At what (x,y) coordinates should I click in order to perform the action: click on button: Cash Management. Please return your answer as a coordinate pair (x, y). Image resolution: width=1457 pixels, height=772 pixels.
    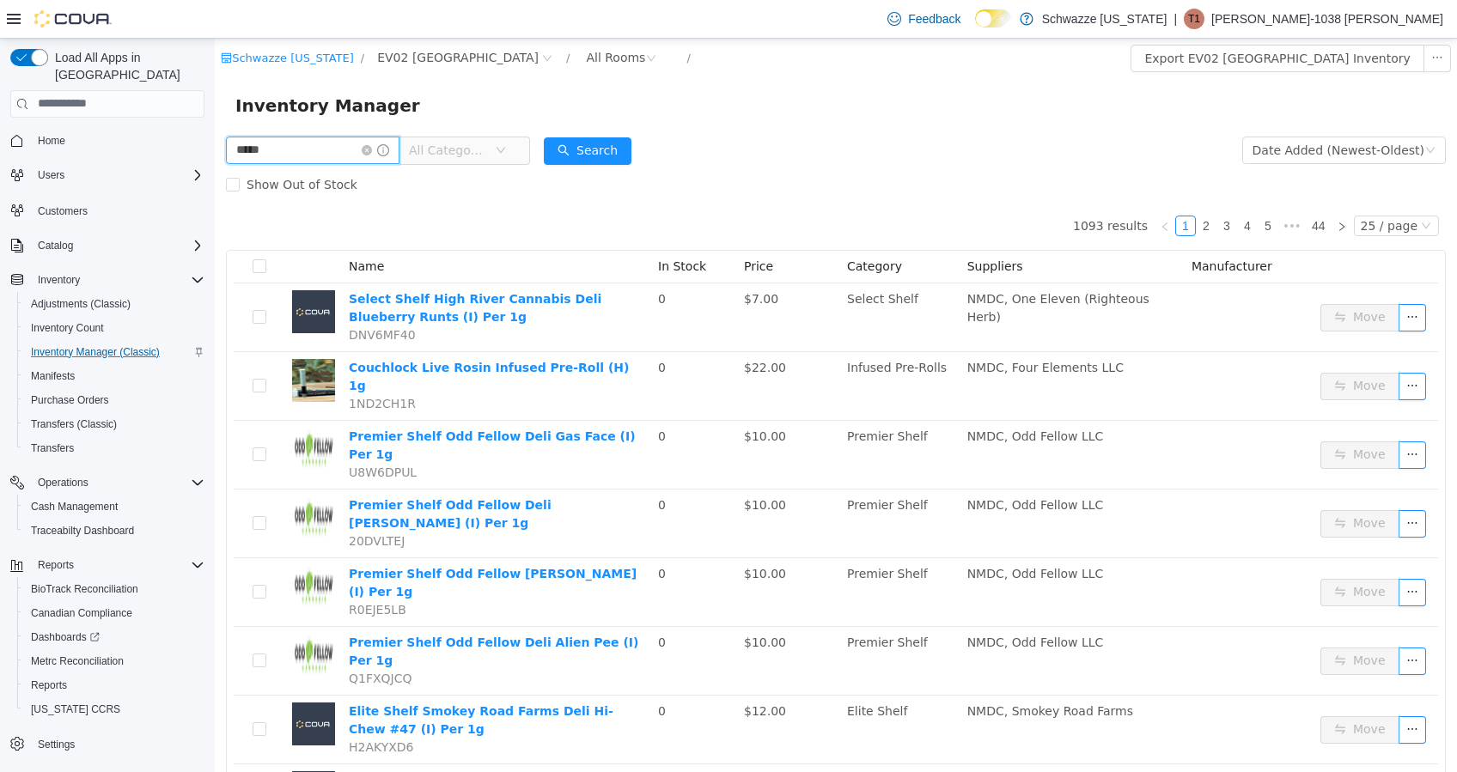
    Looking at the image, I should click on (114, 507).